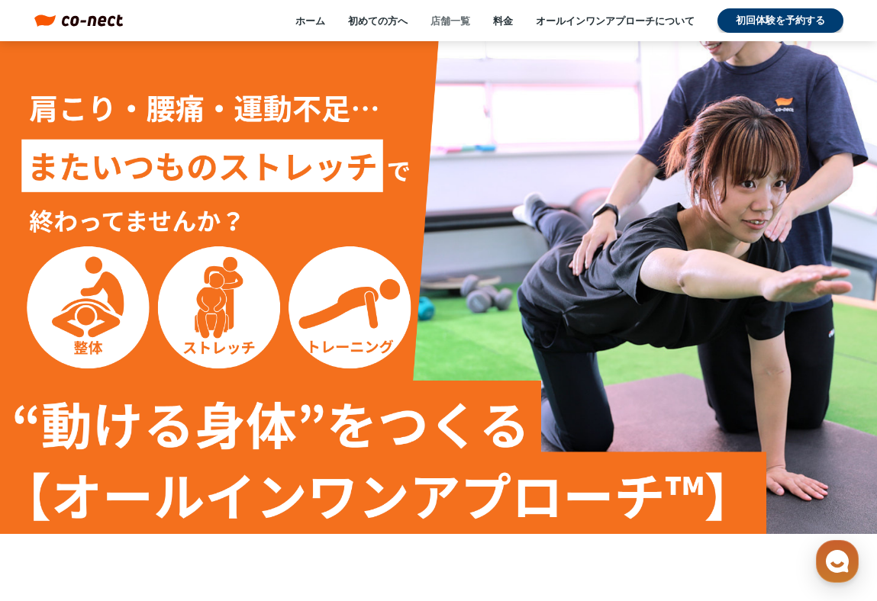  I want to click on a: 初回体験を予約する, so click(780, 21).